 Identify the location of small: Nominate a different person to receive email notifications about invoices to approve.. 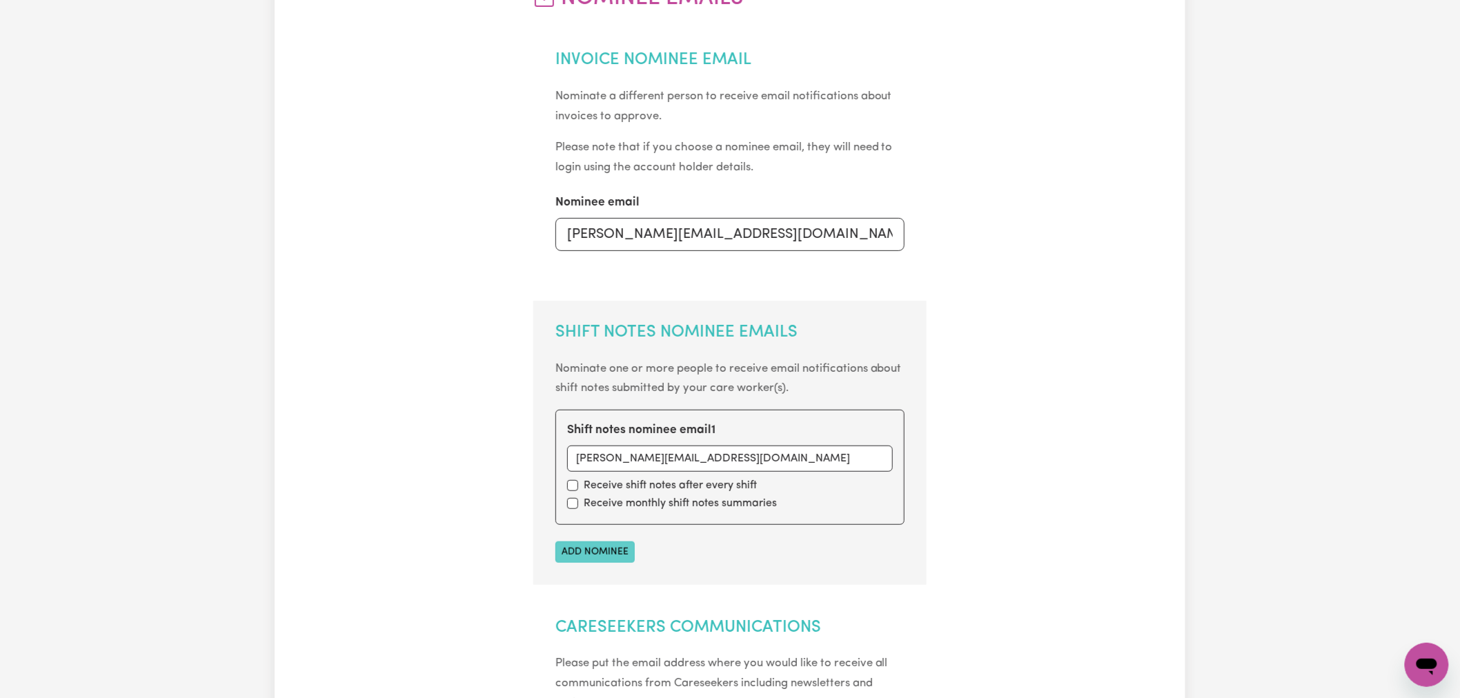
(724, 106).